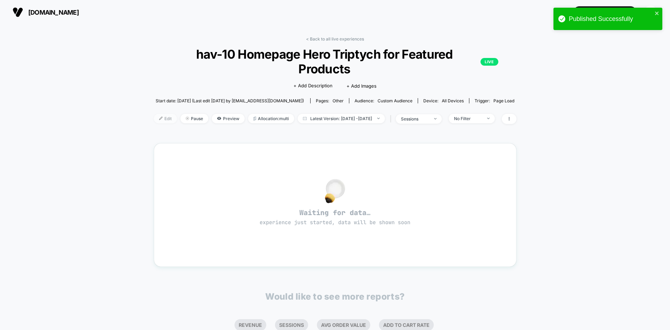 Image resolution: width=670 pixels, height=330 pixels. Describe the element at coordinates (271, 118) in the screenshot. I see `span: Allocation: multi` at that location.